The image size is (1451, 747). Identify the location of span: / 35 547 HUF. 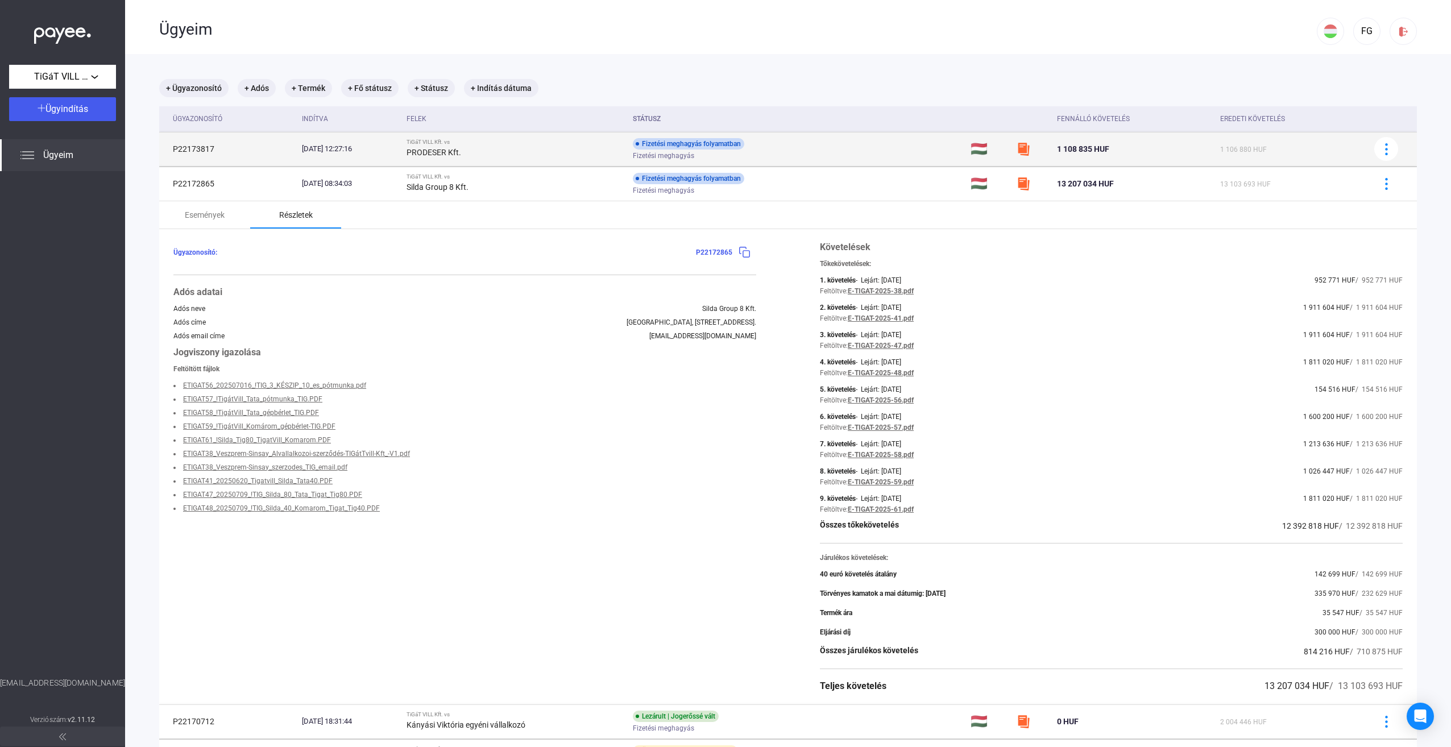
(1381, 613).